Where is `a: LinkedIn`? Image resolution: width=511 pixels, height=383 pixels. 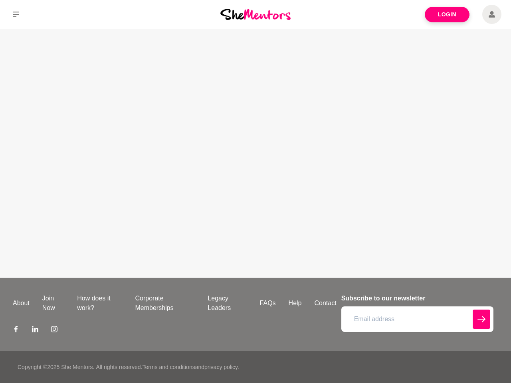 a: LinkedIn is located at coordinates (35, 331).